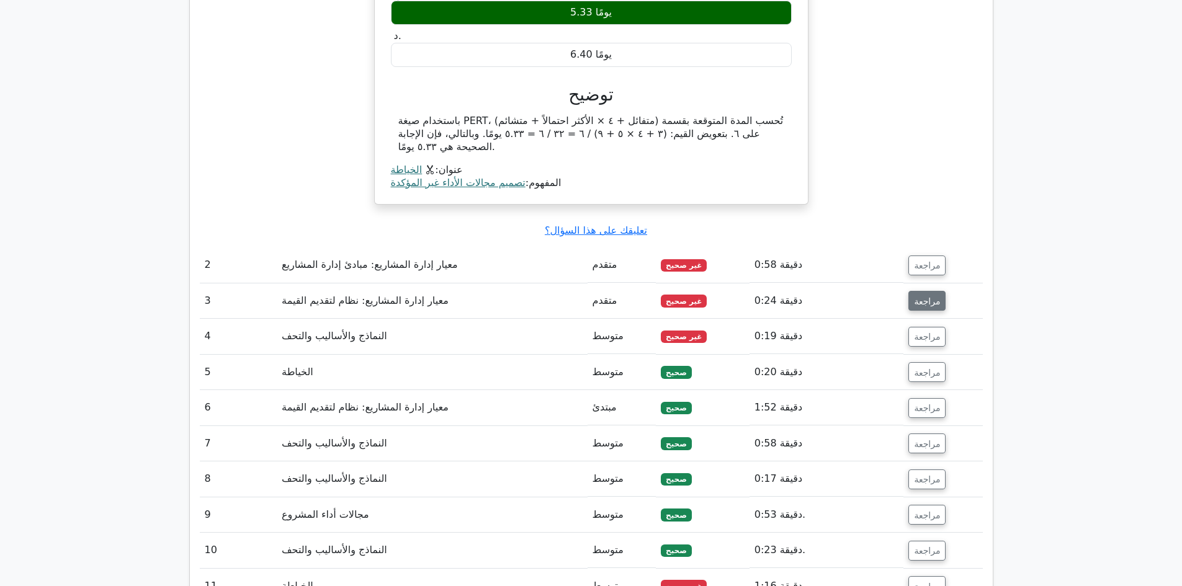 This screenshot has height=586, width=1182. Describe the element at coordinates (591, 133) in the screenshot. I see `font: باستخدام صيغة PERT، تُحسب المدة المتوقعة بقسمة (متفائل + ٤ × الأكثر احتمالاً + متشائم) على ٦. بتع...` at that location.